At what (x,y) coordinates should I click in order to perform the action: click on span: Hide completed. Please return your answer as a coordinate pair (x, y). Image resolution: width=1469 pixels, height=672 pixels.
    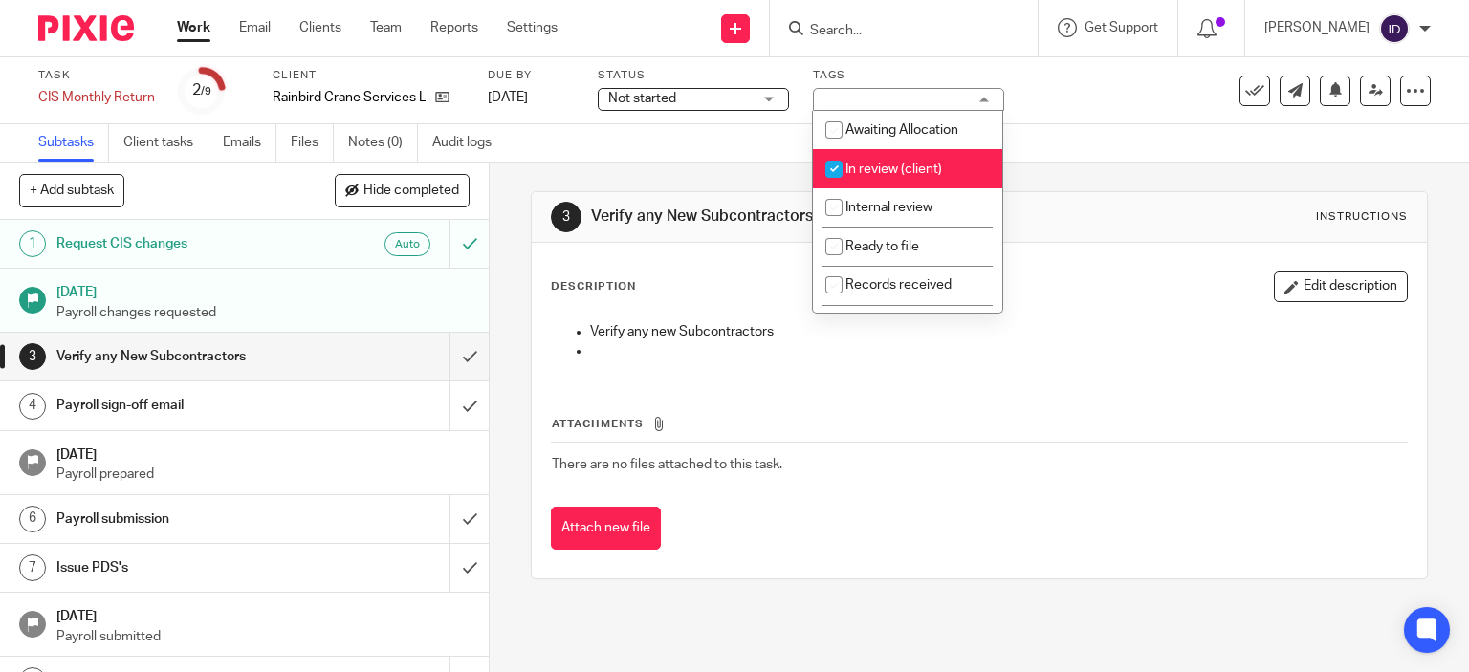
    Looking at the image, I should click on (411, 191).